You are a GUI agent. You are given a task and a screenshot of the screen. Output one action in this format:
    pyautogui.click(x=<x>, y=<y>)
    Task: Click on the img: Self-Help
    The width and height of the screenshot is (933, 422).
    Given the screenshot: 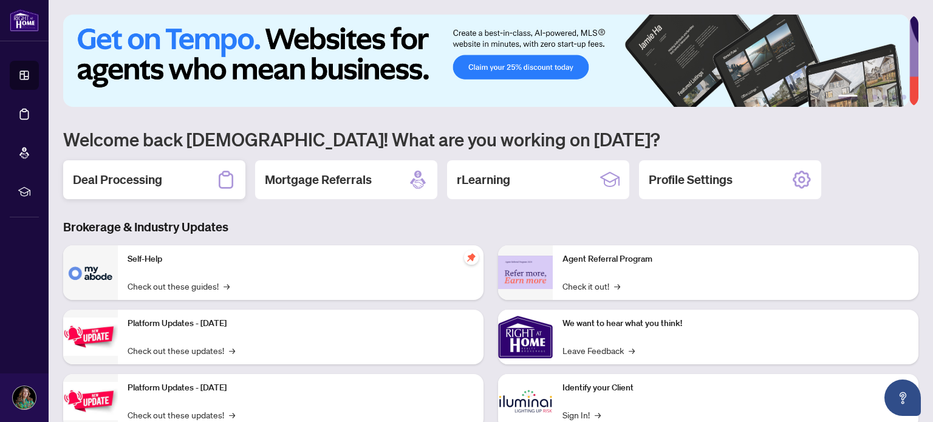 What is the action you would take?
    pyautogui.click(x=90, y=273)
    